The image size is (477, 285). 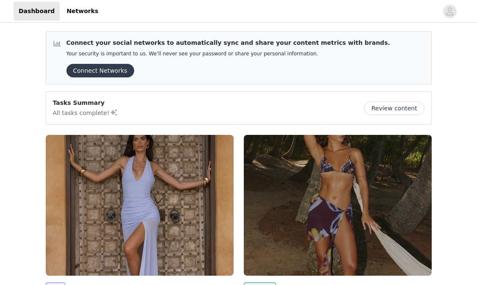 What do you see at coordinates (85, 112) in the screenshot?
I see `p: All tasks complete!` at bounding box center [85, 112].